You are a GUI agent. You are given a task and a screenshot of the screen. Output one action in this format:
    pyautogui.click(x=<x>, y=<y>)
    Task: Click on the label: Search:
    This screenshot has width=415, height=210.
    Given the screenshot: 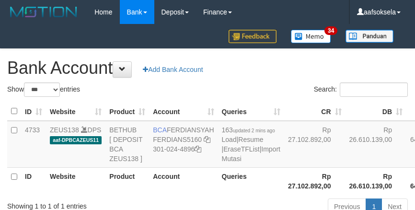 What is the action you would take?
    pyautogui.click(x=361, y=90)
    